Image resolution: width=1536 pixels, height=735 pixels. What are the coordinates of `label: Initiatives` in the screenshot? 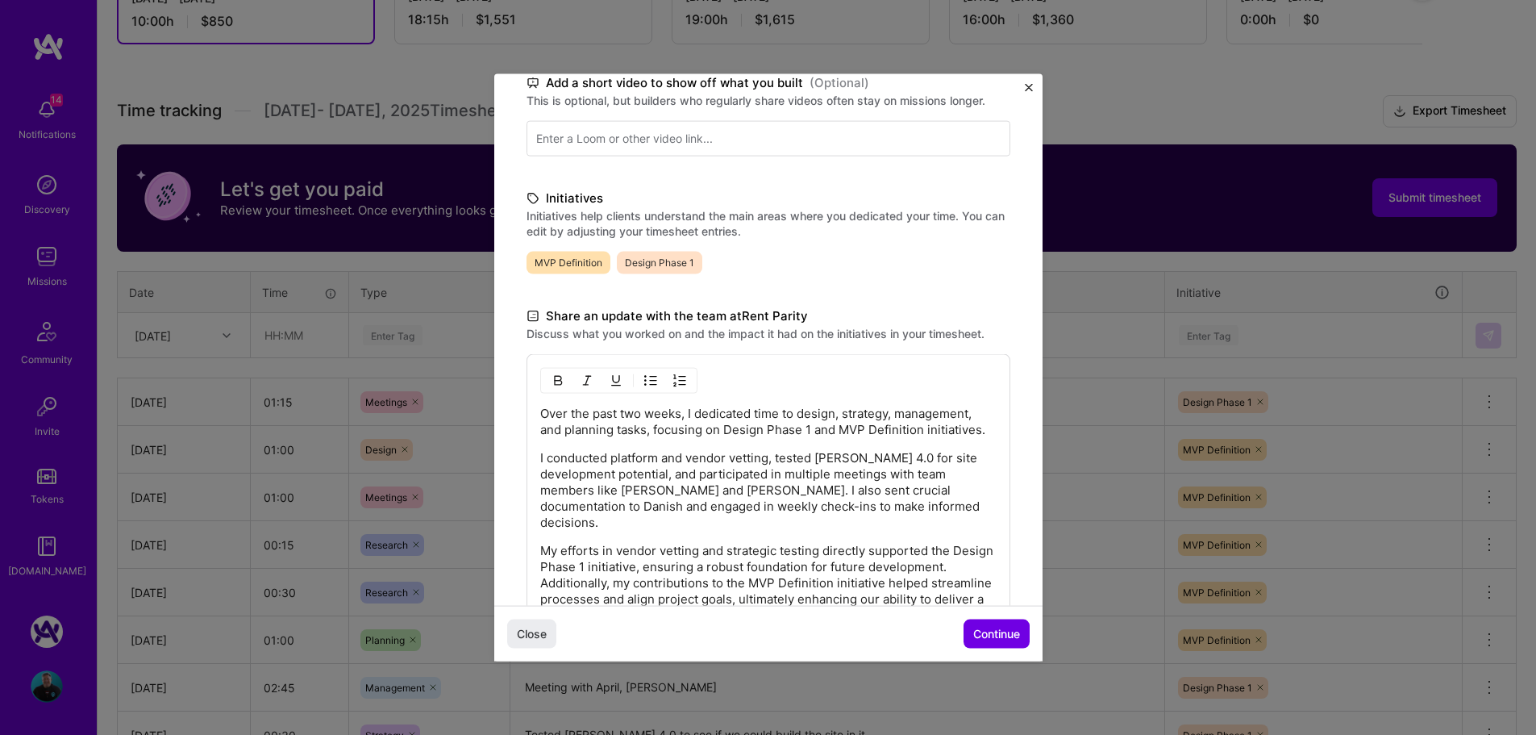 It's located at (769, 198).